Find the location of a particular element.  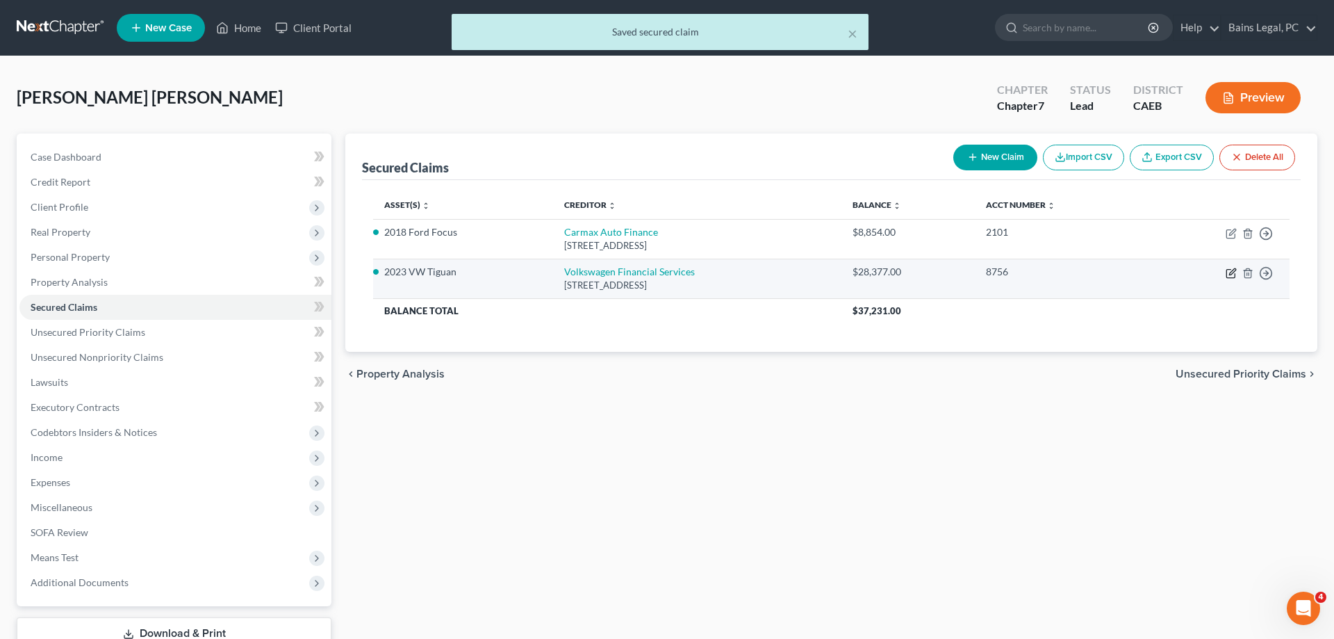

span: Income is located at coordinates (47, 457).